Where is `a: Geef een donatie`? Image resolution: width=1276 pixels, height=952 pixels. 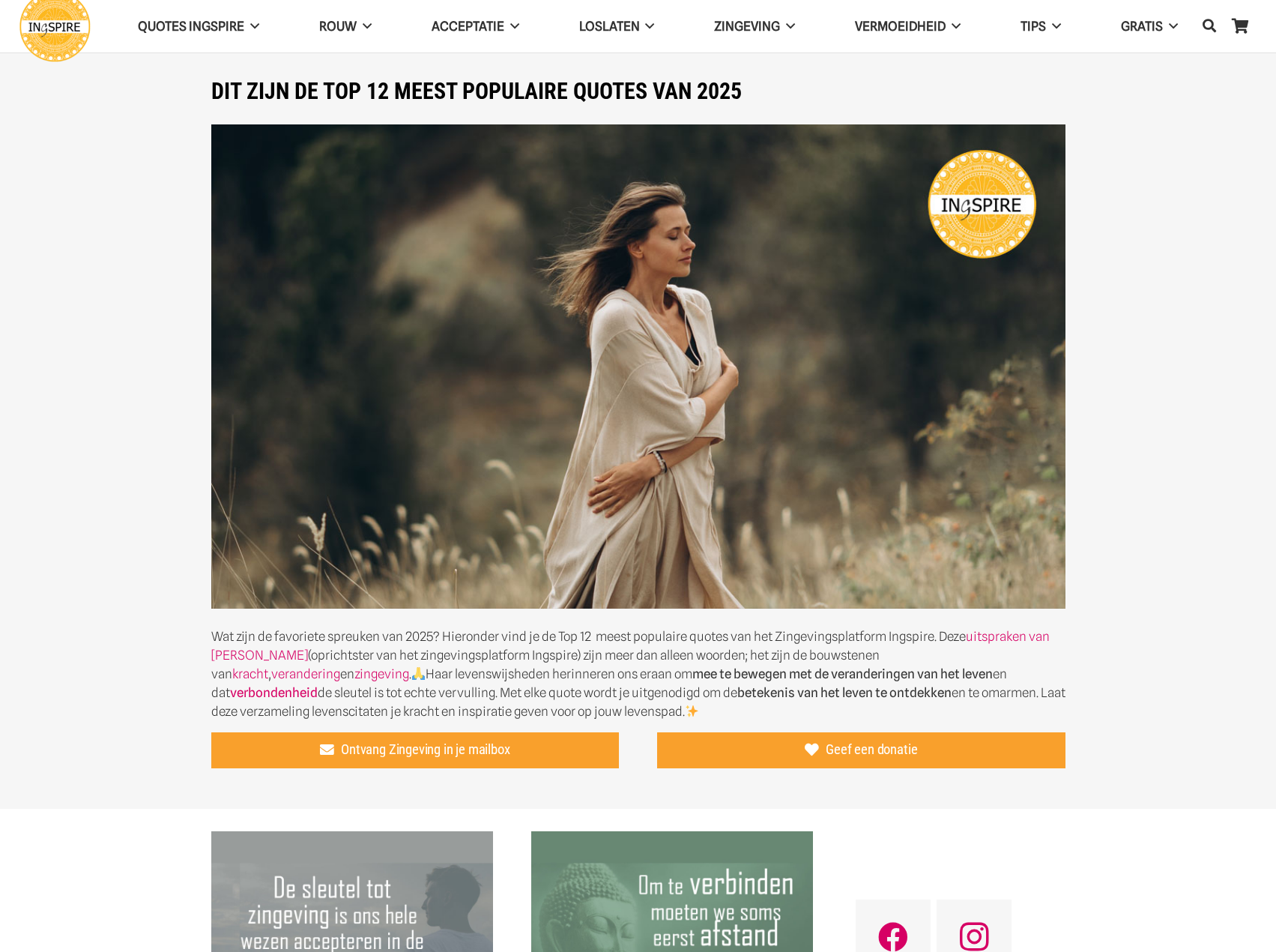 a: Geef een donatie is located at coordinates (861, 750).